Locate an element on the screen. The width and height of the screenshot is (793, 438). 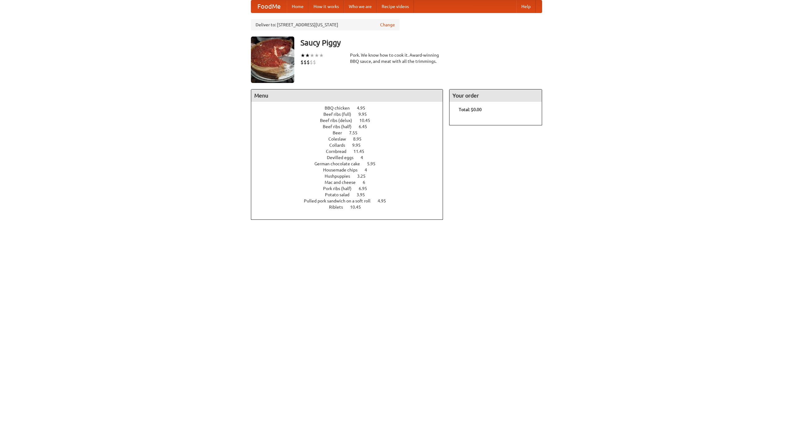
a: BBQ chicken 4.95 is located at coordinates (350, 108).